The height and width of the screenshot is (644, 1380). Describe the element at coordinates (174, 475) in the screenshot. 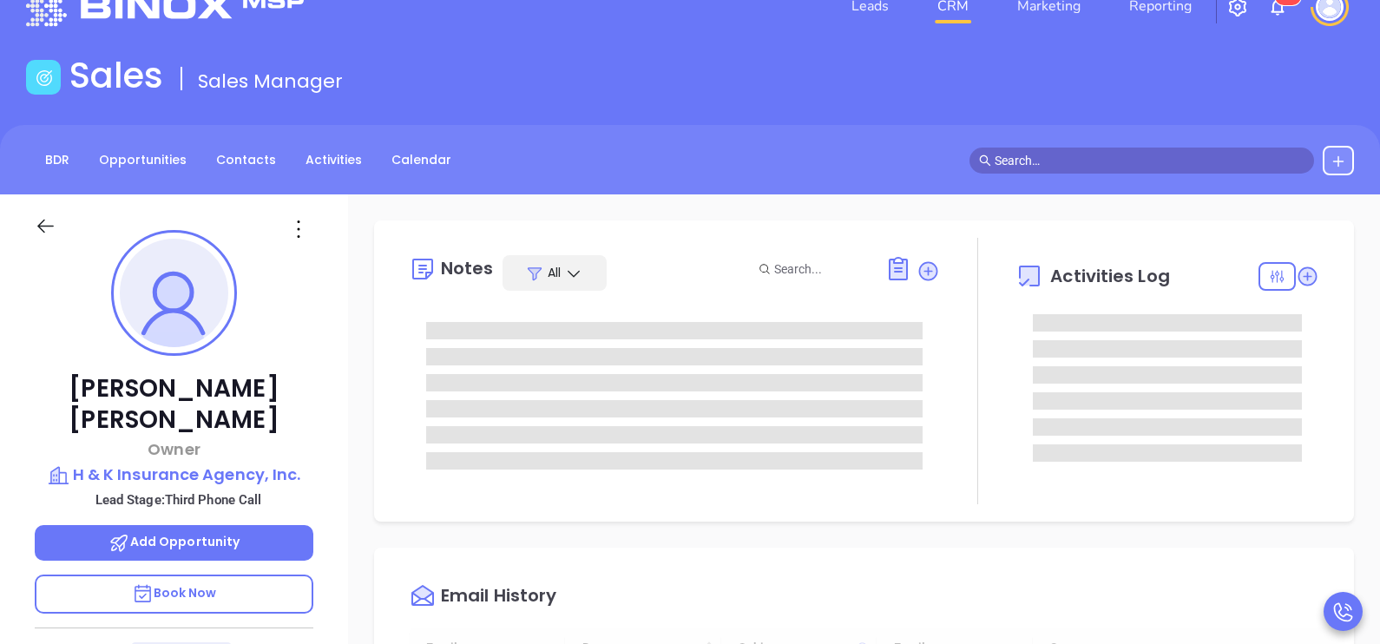

I see `a: H & K Insurance Agency, Inc.` at that location.